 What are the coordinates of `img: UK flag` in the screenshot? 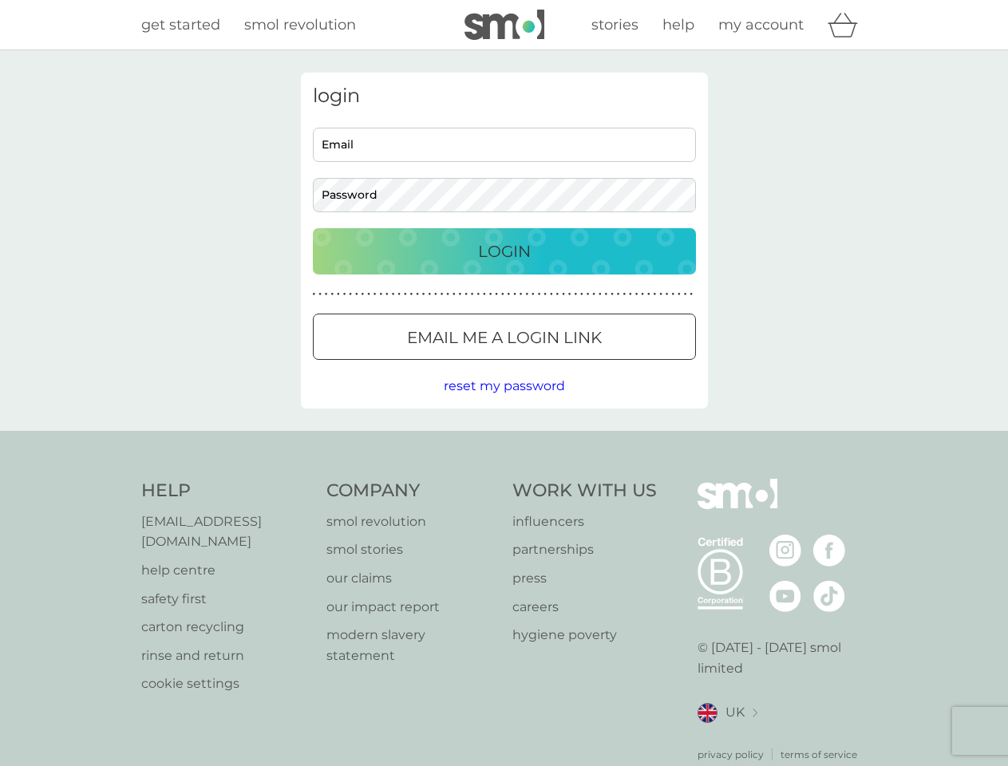 It's located at (707, 713).